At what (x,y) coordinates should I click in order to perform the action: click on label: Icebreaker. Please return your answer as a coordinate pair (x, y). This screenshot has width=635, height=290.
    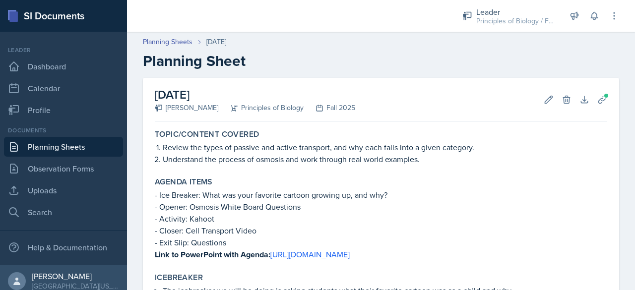
    Looking at the image, I should click on (179, 278).